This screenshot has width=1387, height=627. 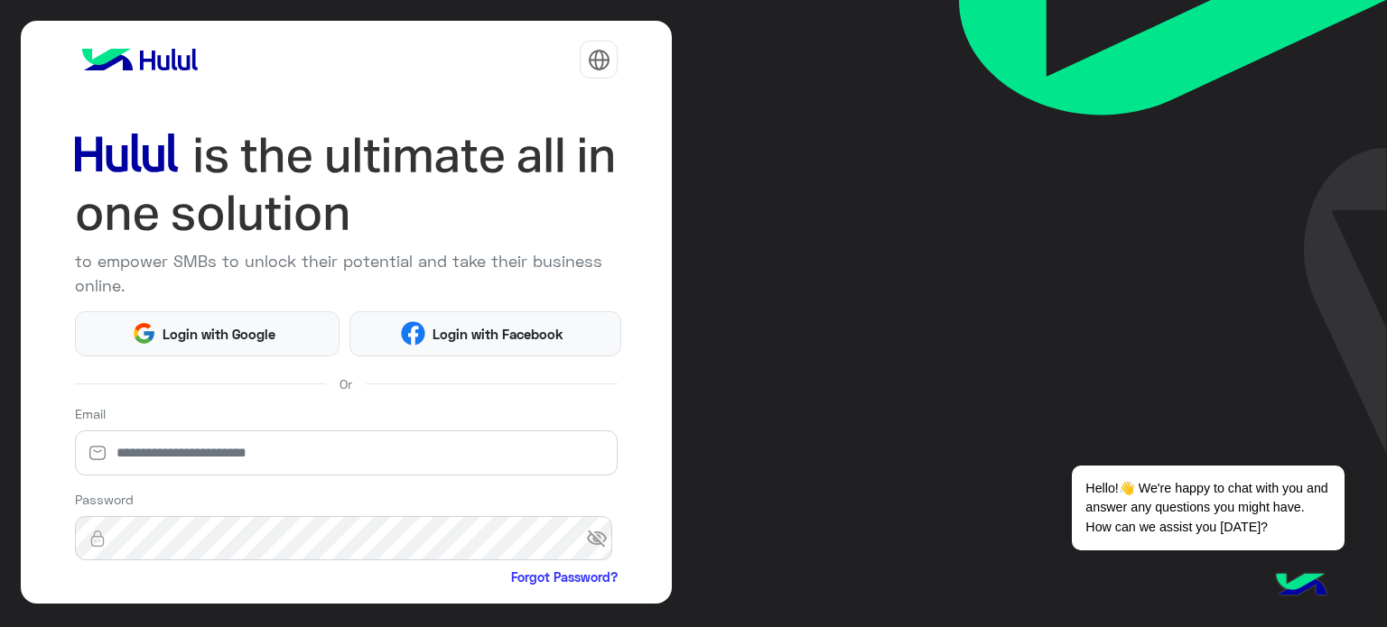 What do you see at coordinates (97, 453) in the screenshot?
I see `img: email` at bounding box center [97, 453].